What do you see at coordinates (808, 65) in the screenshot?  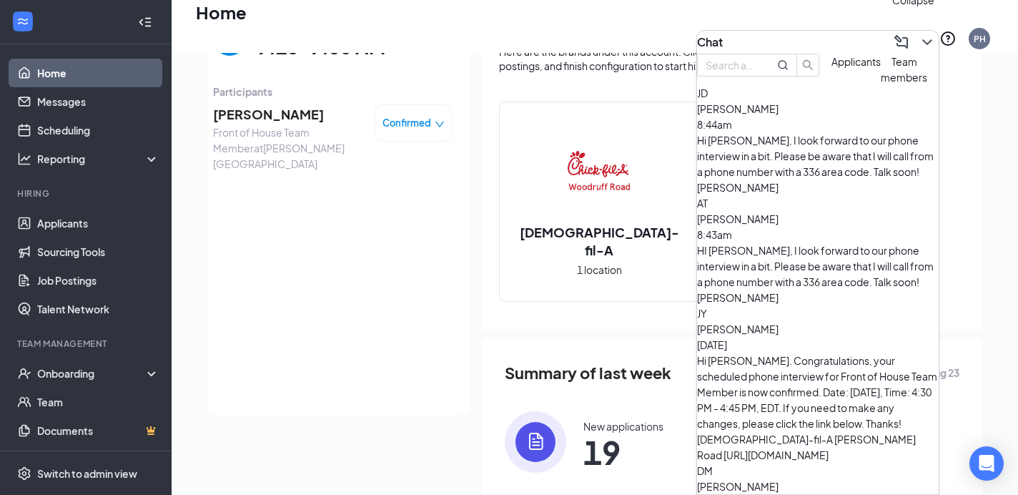 I see `span: search` at bounding box center [808, 65].